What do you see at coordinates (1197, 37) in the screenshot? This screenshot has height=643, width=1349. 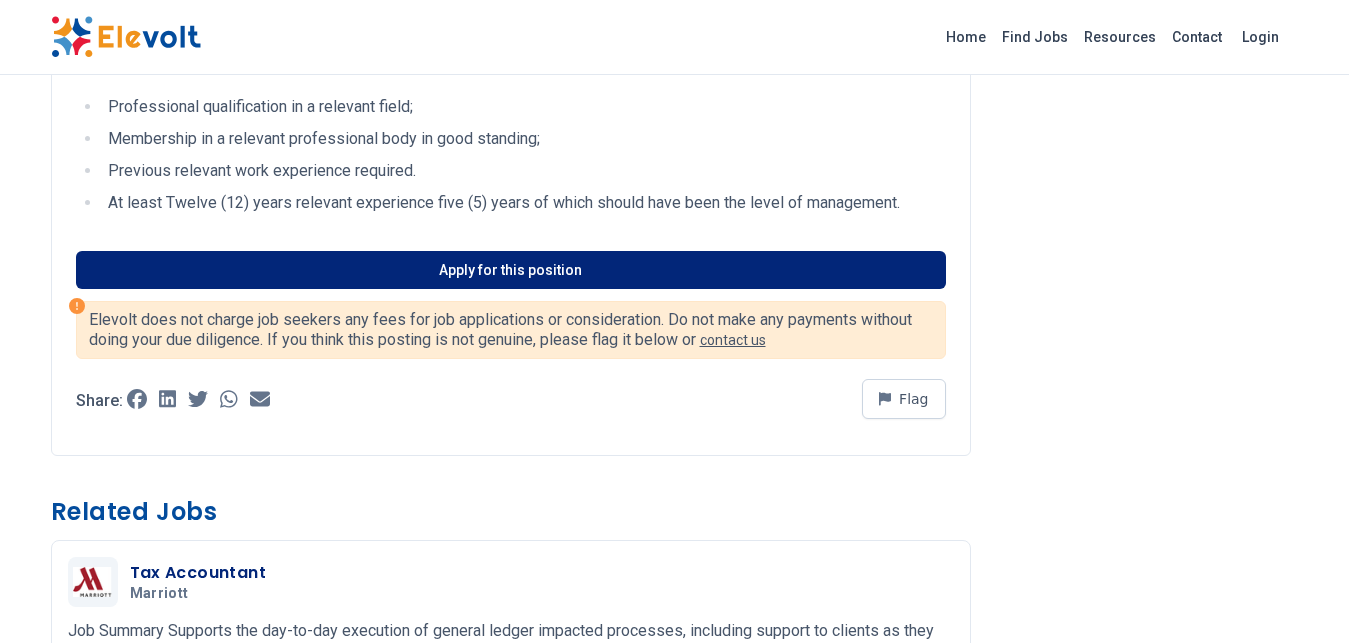 I see `a: Contact` at bounding box center [1197, 37].